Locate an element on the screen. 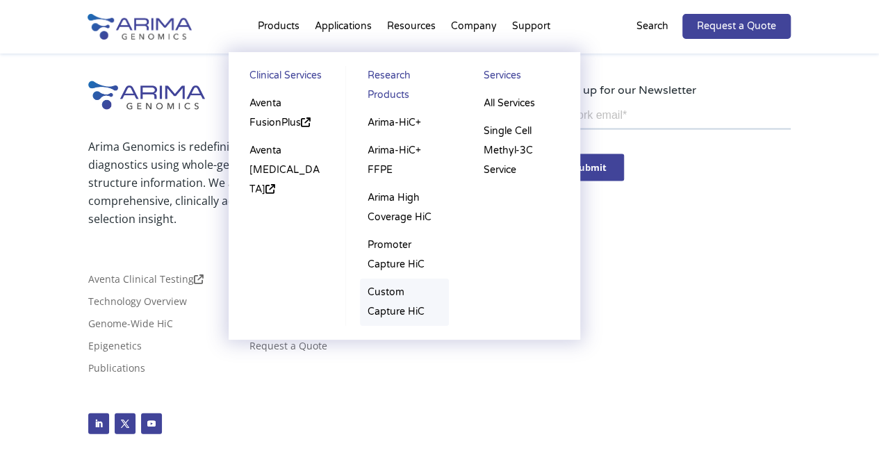 The width and height of the screenshot is (879, 462). a: Arima High Coverage HiC is located at coordinates (404, 208).